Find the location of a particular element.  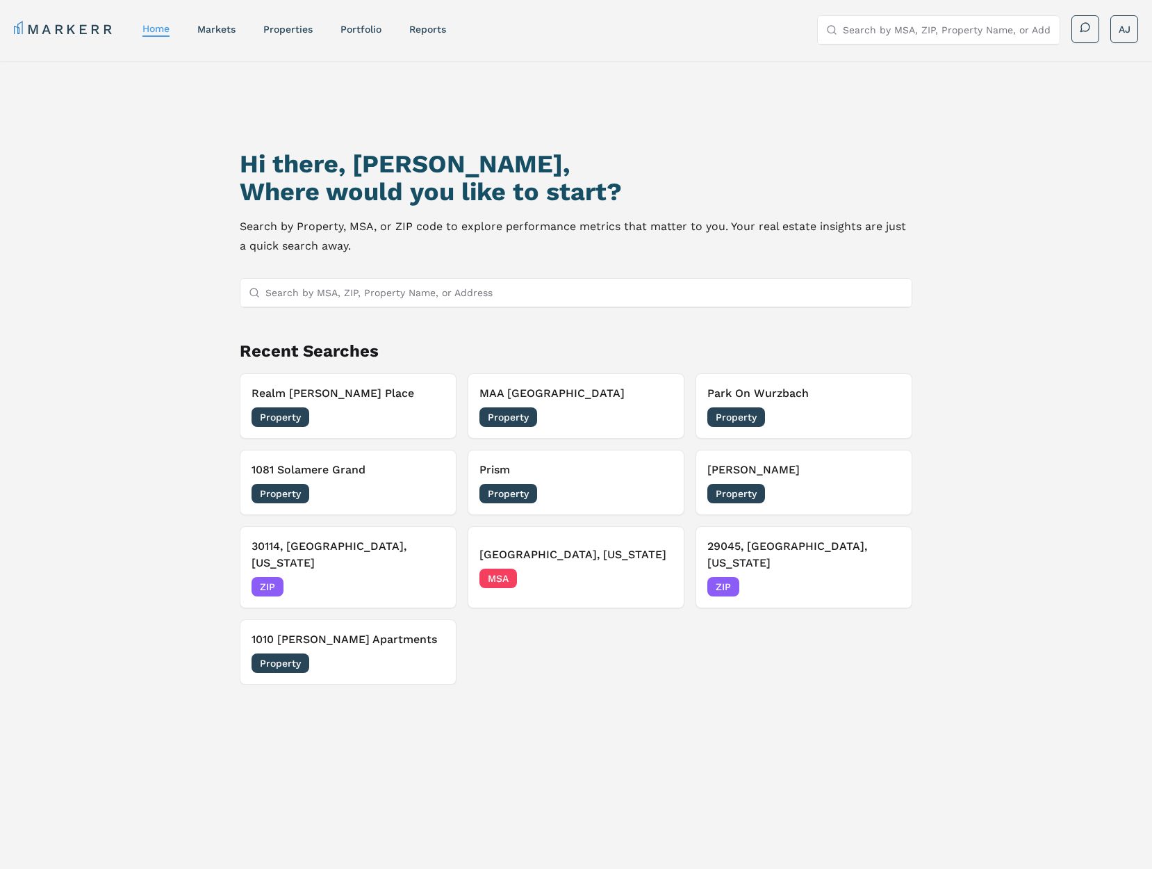

h2: Where would you like to start? is located at coordinates (576, 192).